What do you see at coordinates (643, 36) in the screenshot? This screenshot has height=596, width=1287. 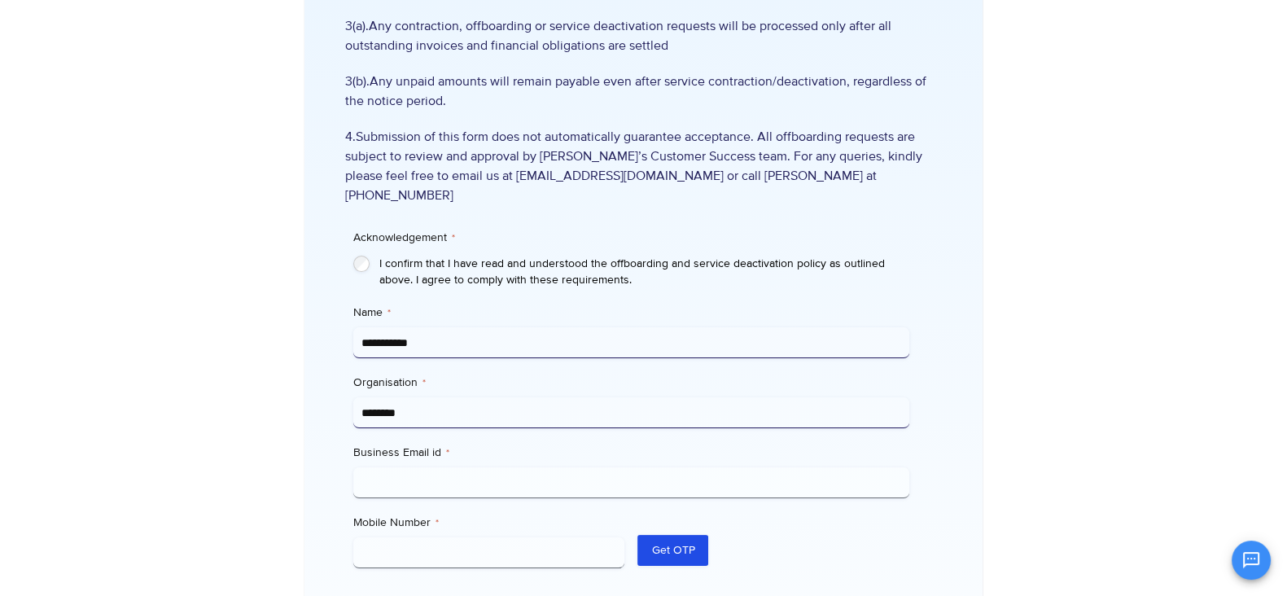 I see `span: 3(a).Any contraction, offboarding or service deactivation requests will be processed only after a...` at bounding box center [643, 36].